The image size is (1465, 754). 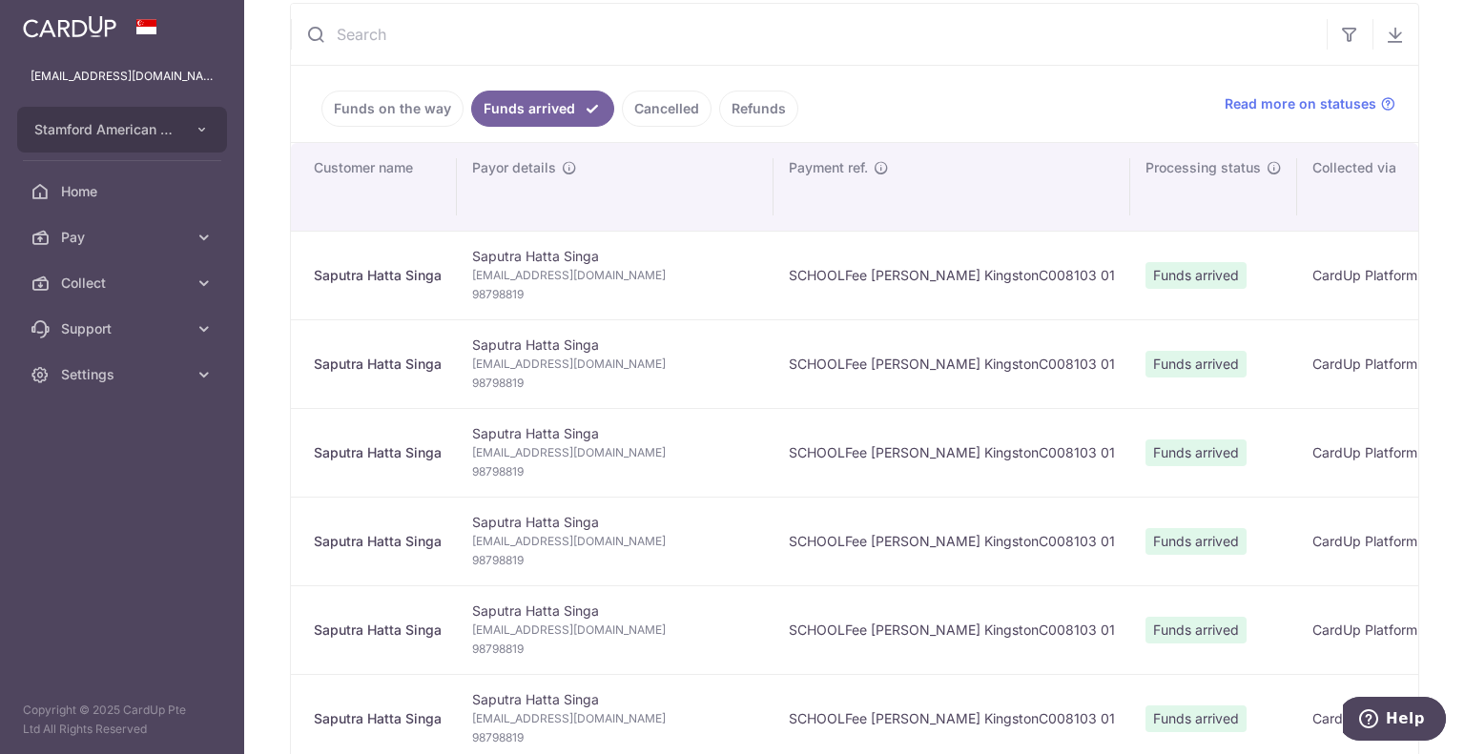 I want to click on input: Search, so click(x=809, y=34).